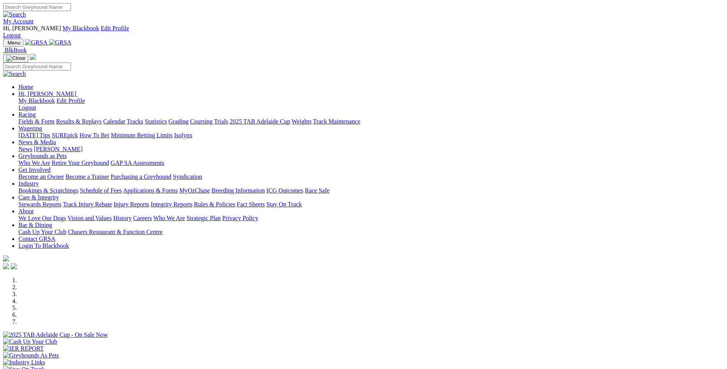 This screenshot has height=369, width=727. What do you see at coordinates (371, 177) in the screenshot?
I see `div: Get Involved` at bounding box center [371, 177].